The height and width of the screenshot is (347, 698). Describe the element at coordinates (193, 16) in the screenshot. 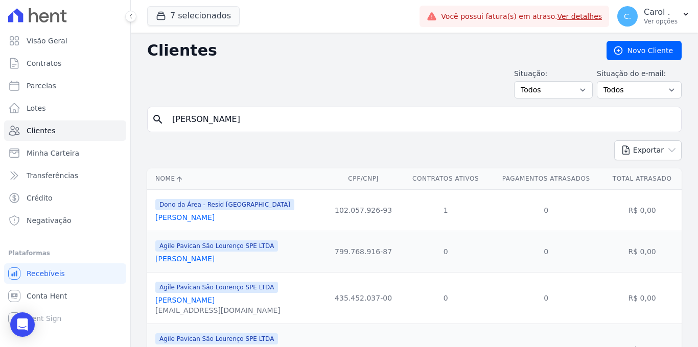

I see `button: 7 selecionados` at that location.